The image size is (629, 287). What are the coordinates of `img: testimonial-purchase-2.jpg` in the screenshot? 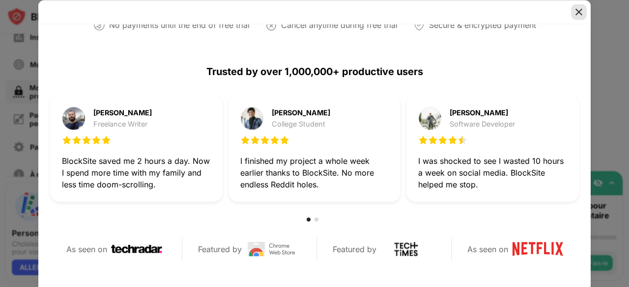 It's located at (252, 119).